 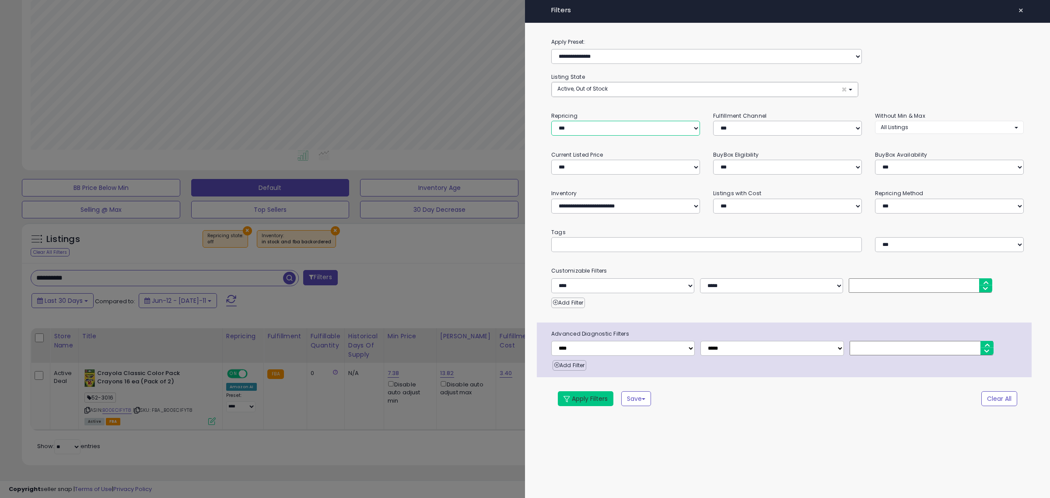 What do you see at coordinates (901, 154) in the screenshot?
I see `small: BuyBox Availability` at bounding box center [901, 154].